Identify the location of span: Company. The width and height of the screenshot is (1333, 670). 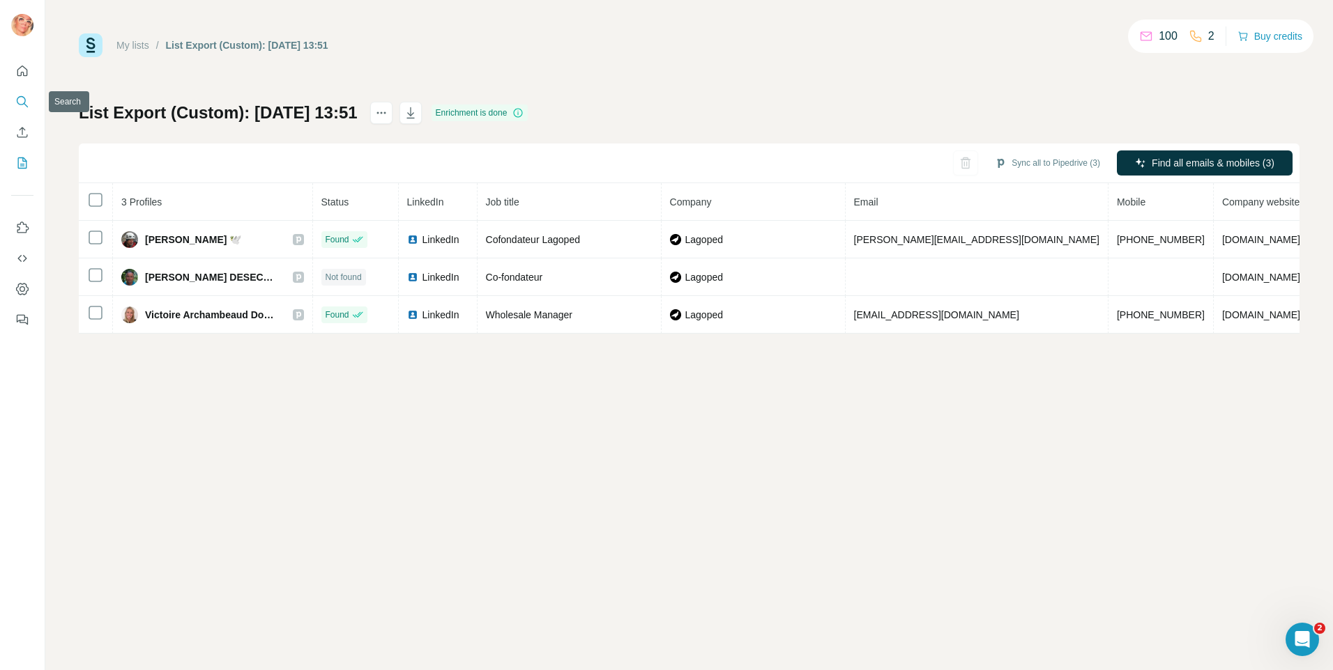
(691, 202).